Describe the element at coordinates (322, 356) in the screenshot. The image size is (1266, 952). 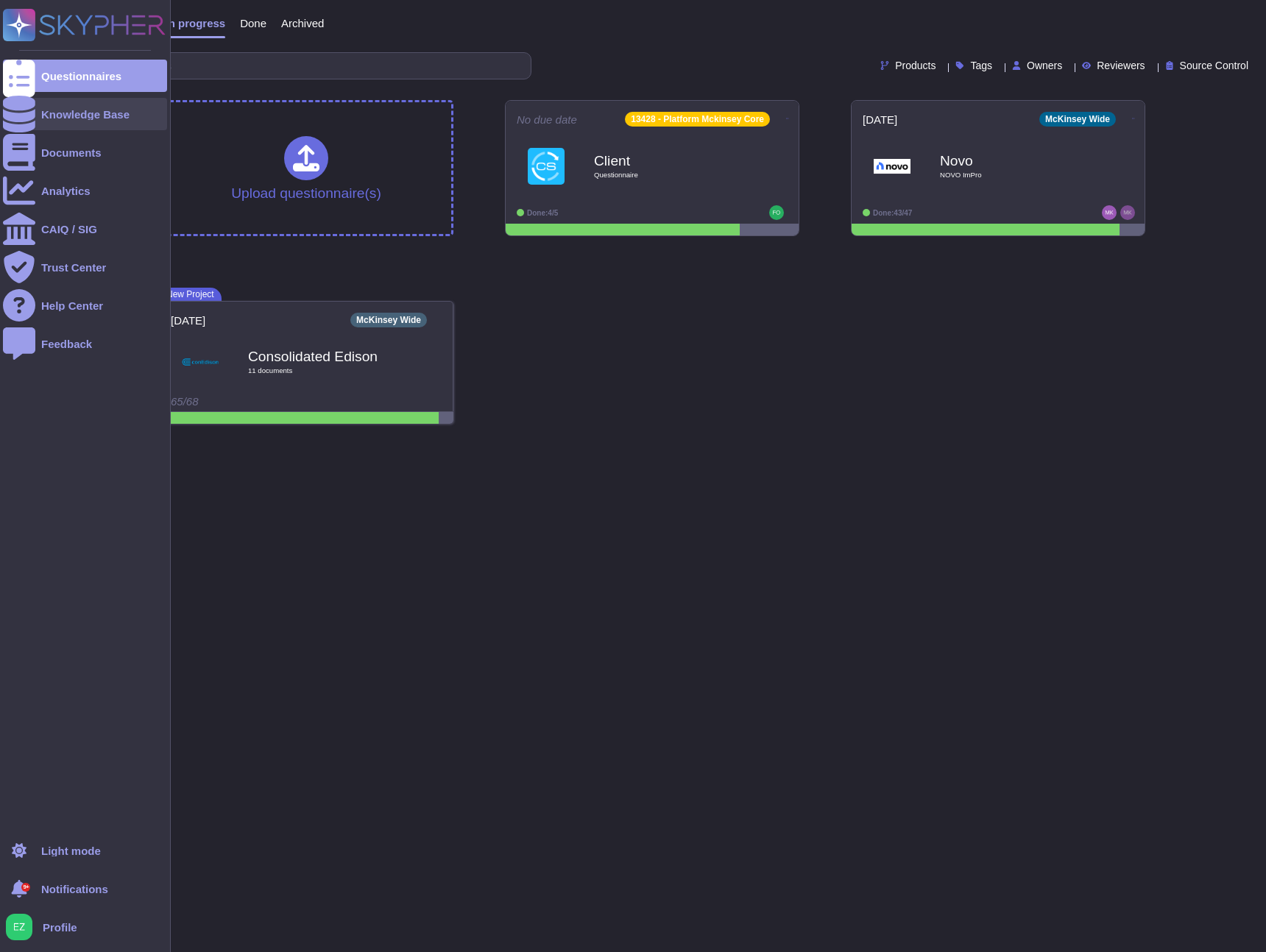
I see `b: Consolidated Edison` at that location.